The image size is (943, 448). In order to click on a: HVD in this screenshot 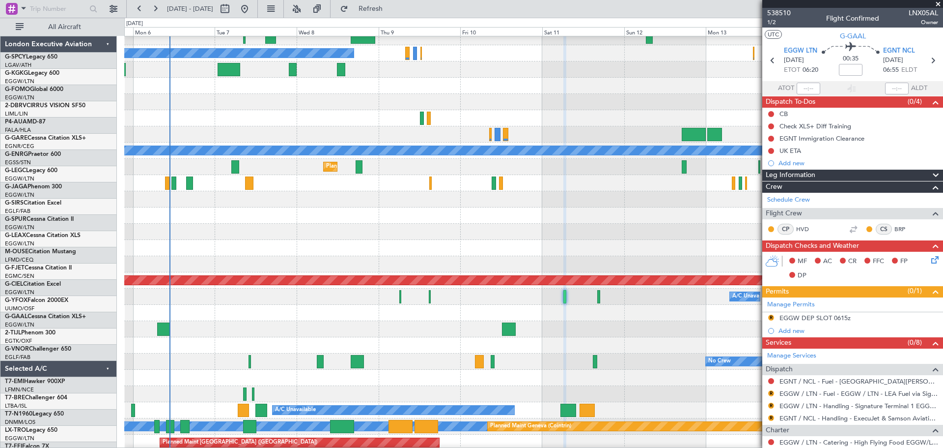, I will do `click(807, 229)`.